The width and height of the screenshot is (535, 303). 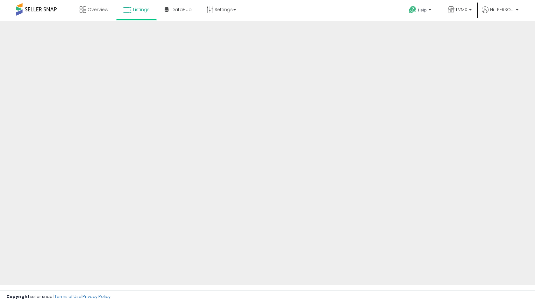 I want to click on span: Help, so click(x=422, y=10).